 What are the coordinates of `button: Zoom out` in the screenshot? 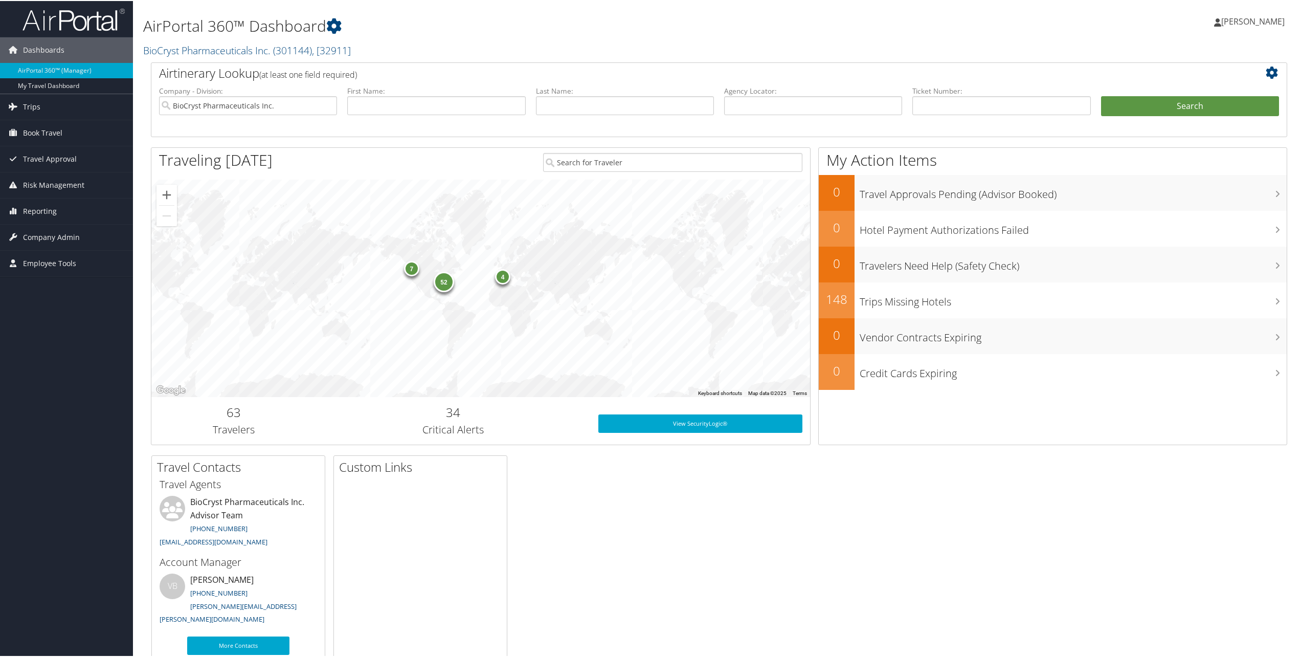 It's located at (167, 215).